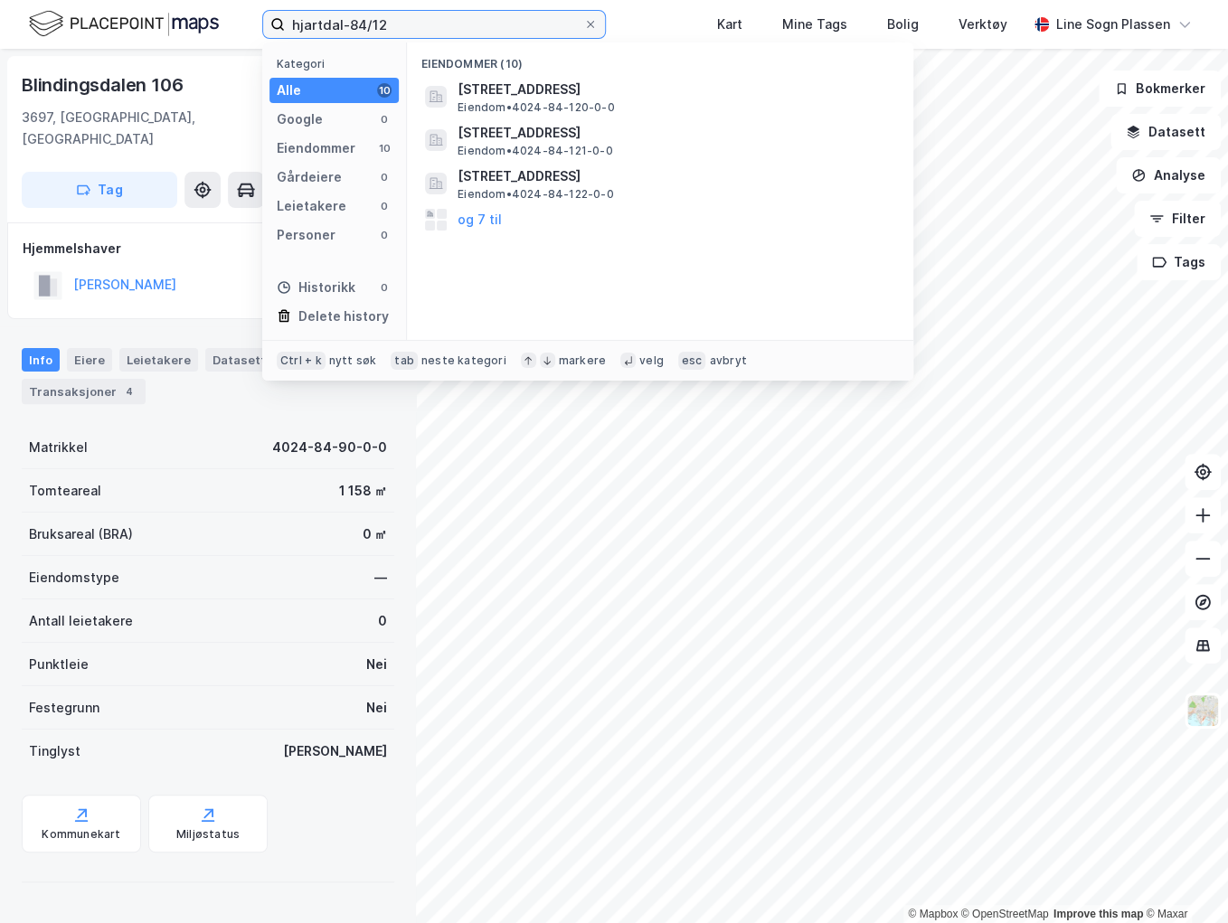 The height and width of the screenshot is (923, 1228). Describe the element at coordinates (353, 361) in the screenshot. I see `div: nytt søk` at that location.